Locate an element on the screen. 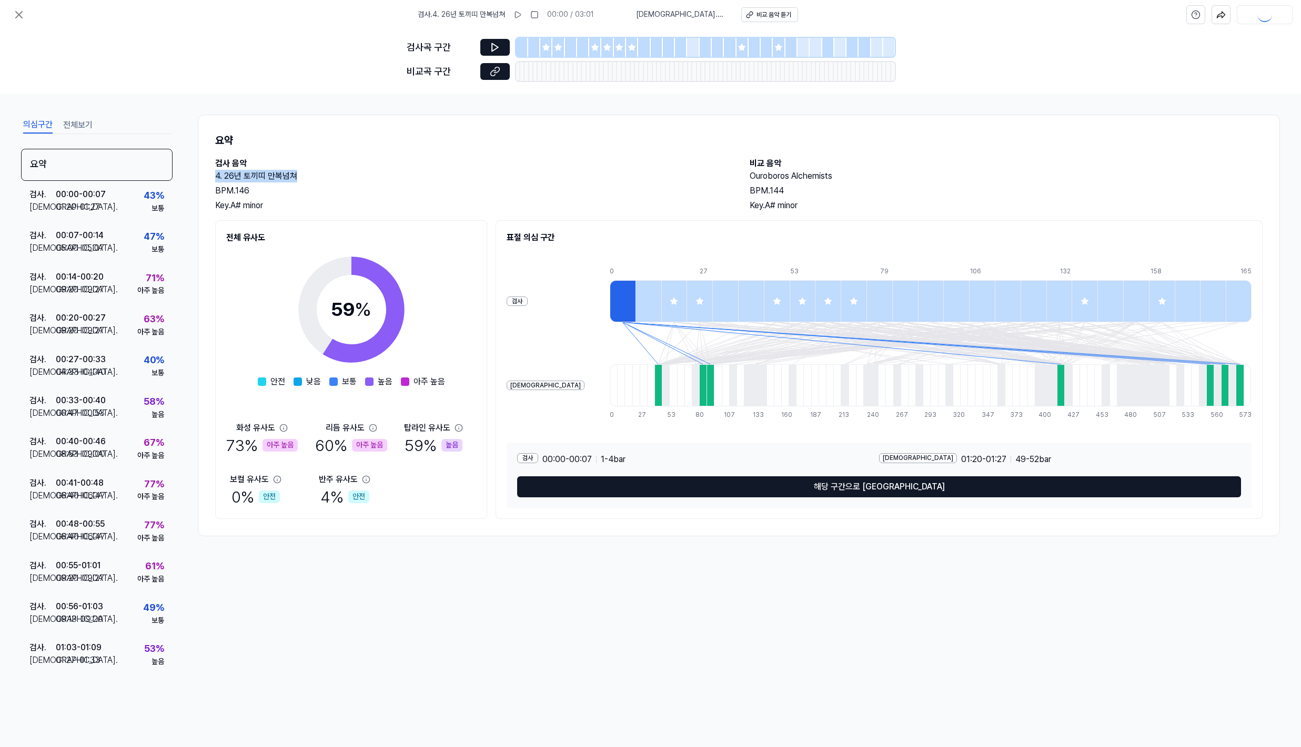  div: BPM. 146 is located at coordinates (472, 191).